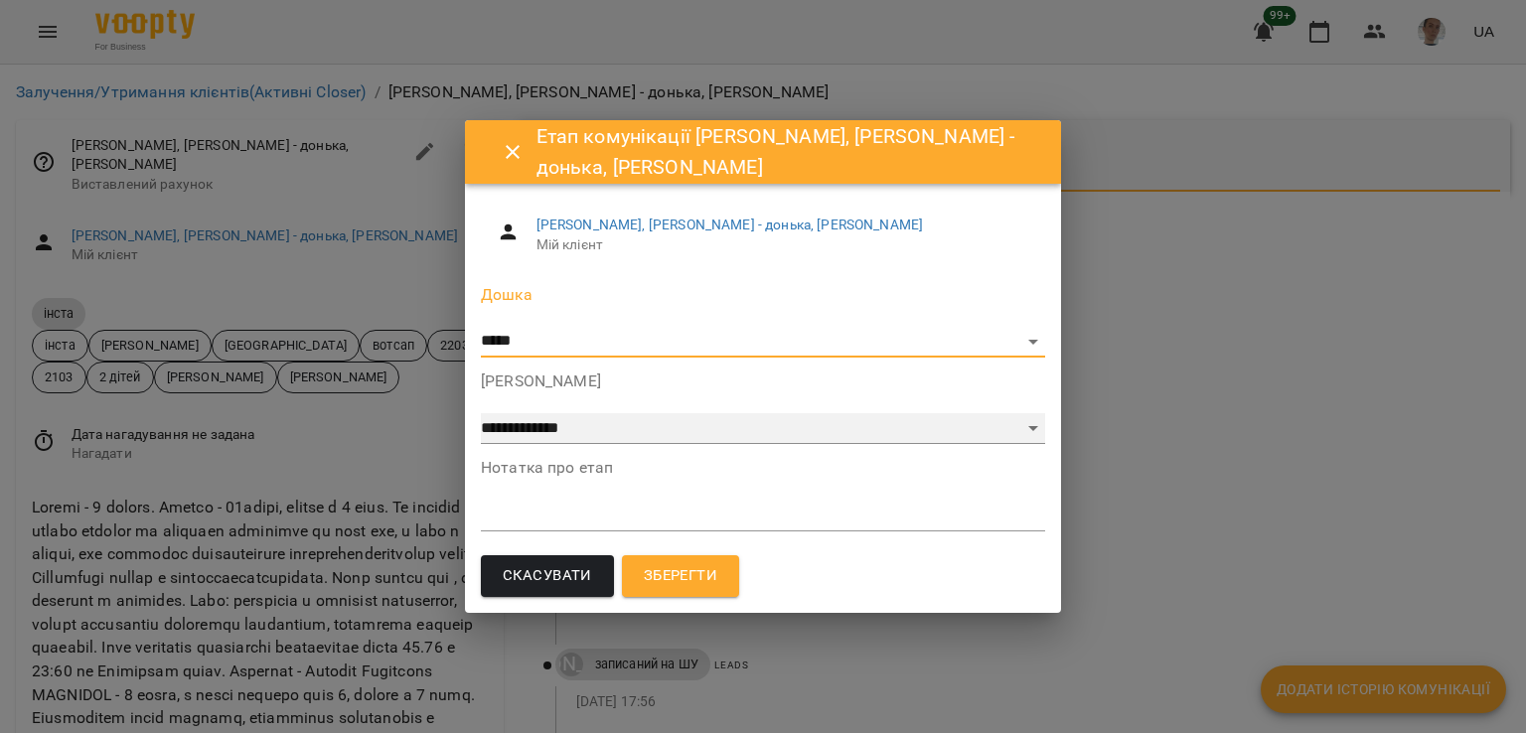 Image resolution: width=1526 pixels, height=733 pixels. I want to click on button: Скасувати, so click(547, 576).